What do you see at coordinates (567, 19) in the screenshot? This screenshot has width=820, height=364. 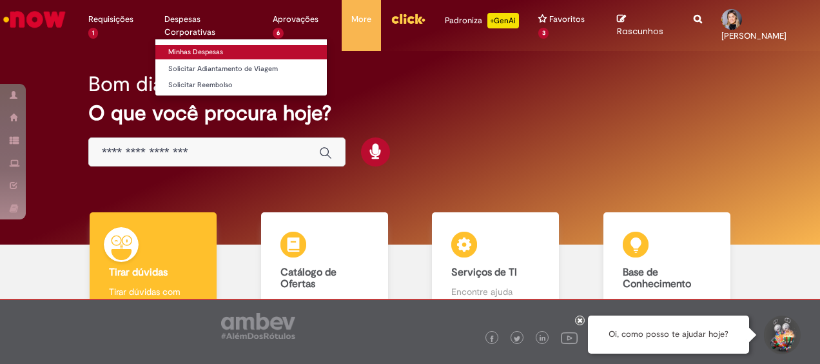 I see `span: Favoritos` at bounding box center [567, 19].